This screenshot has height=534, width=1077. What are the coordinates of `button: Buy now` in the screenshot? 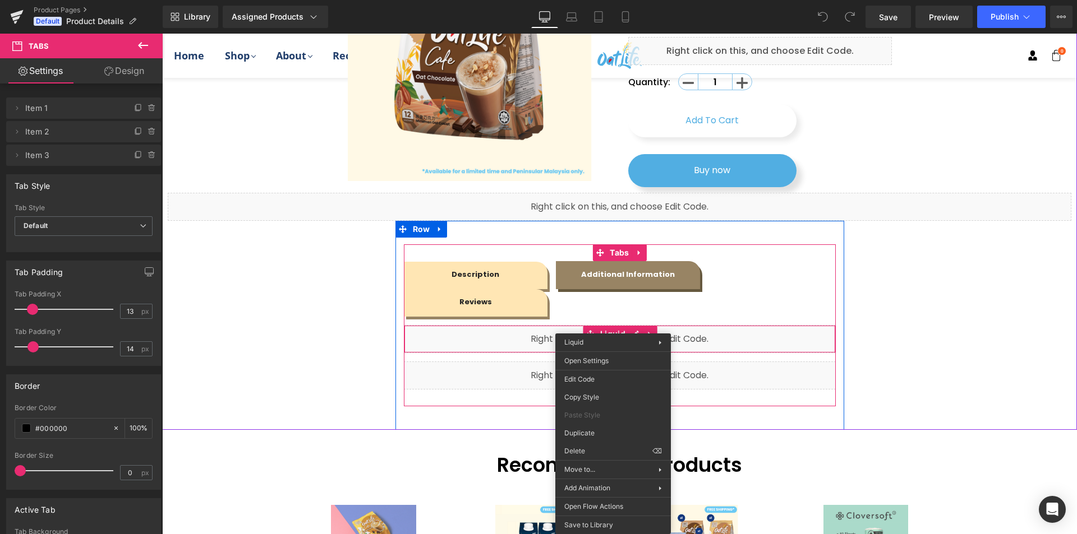 It's located at (550, 137).